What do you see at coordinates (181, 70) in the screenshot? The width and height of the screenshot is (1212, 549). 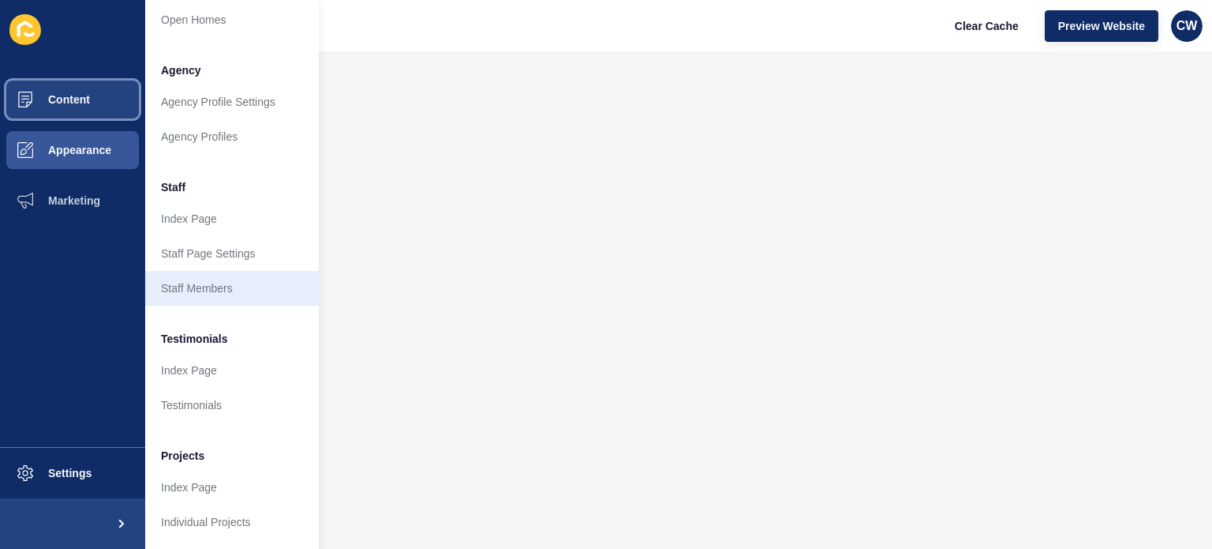 I see `span: Agency` at bounding box center [181, 70].